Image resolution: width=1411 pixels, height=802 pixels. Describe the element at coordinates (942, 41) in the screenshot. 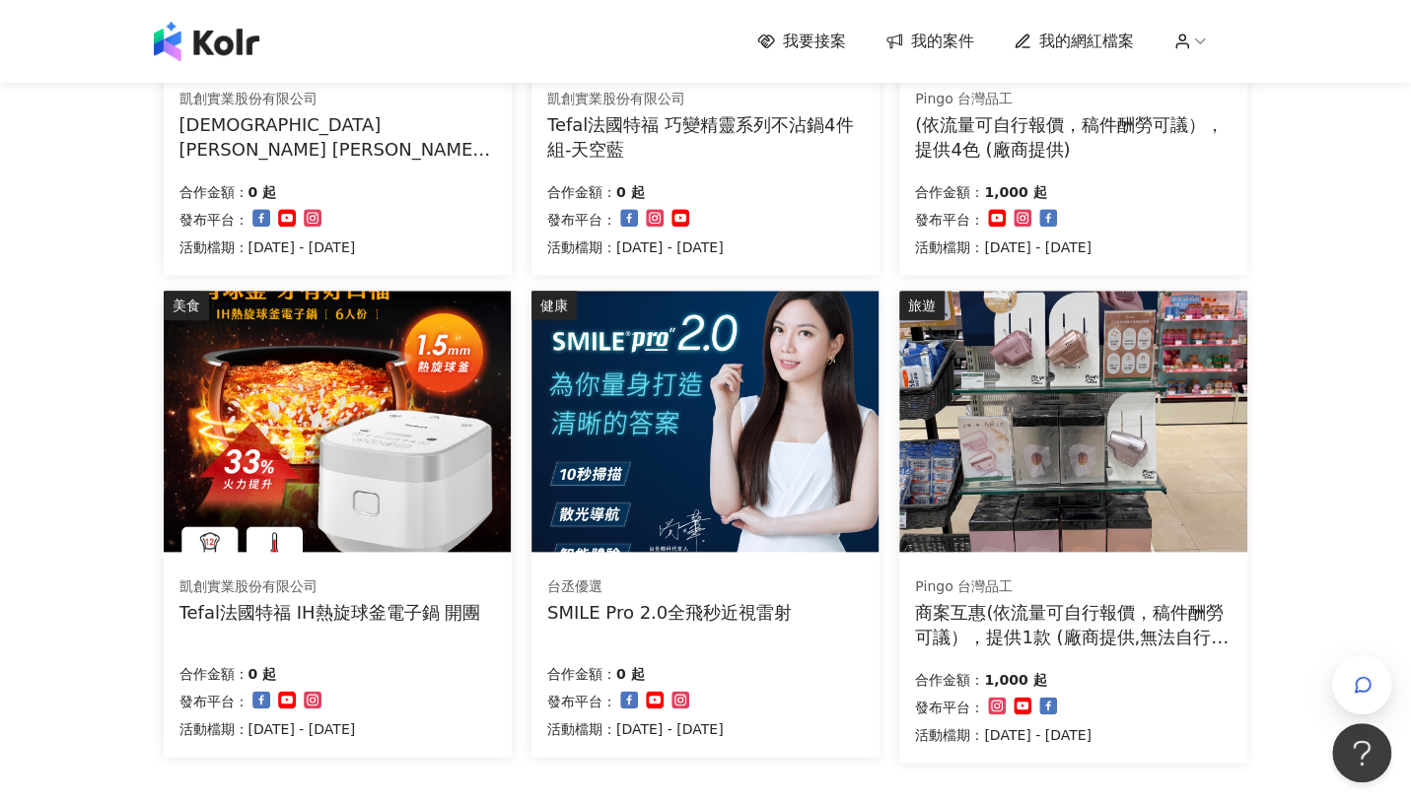

I see `span: 我的案件` at that location.